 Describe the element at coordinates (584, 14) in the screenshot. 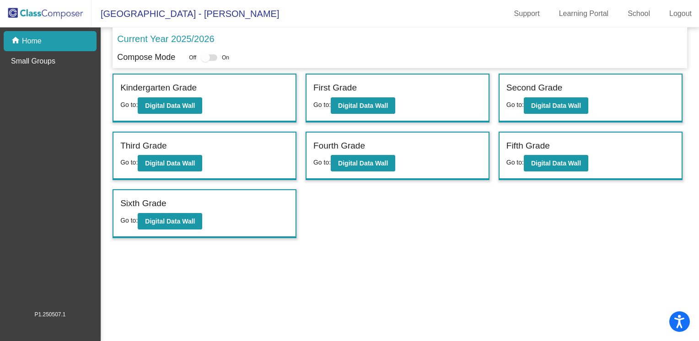

I see `a: Learning Portal` at that location.